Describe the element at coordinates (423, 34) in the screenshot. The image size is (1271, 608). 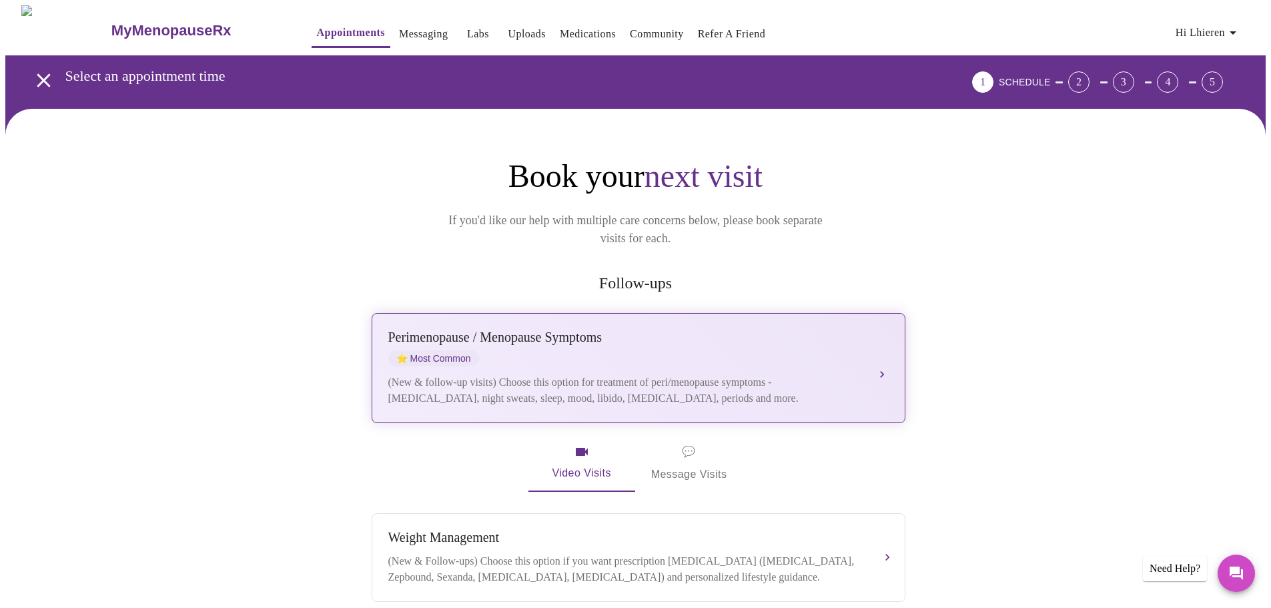
I see `button: Messaging` at that location.